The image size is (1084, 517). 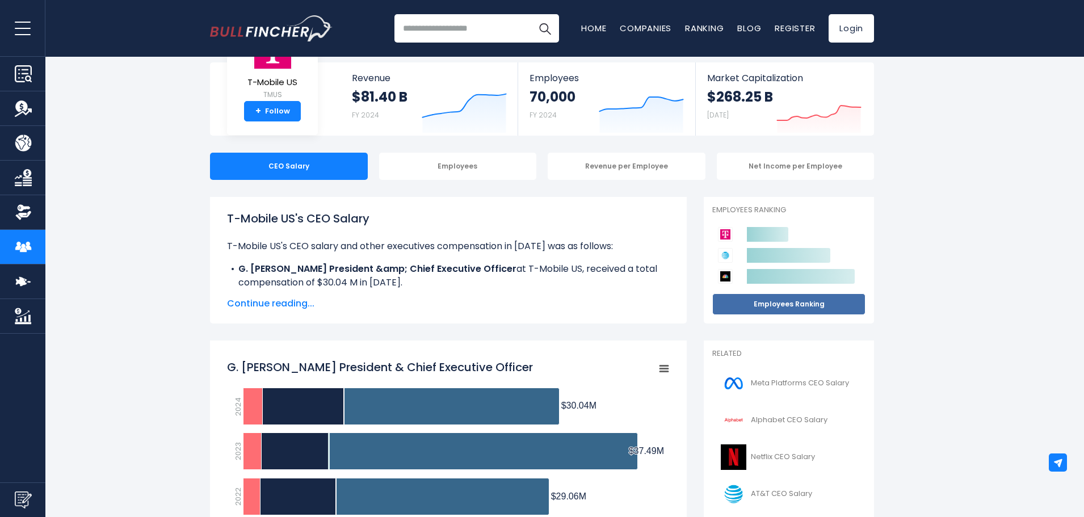 What do you see at coordinates (569, 496) in the screenshot?
I see `tspan: $29.06M` at bounding box center [569, 496].